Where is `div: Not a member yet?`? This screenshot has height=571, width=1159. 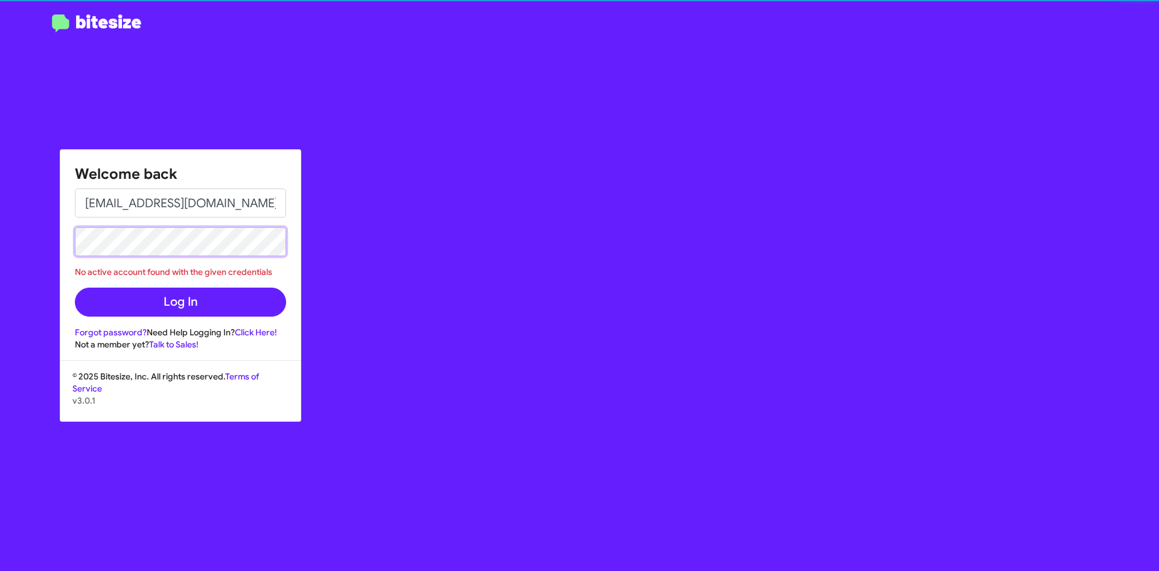 div: Not a member yet? is located at coordinates (181, 344).